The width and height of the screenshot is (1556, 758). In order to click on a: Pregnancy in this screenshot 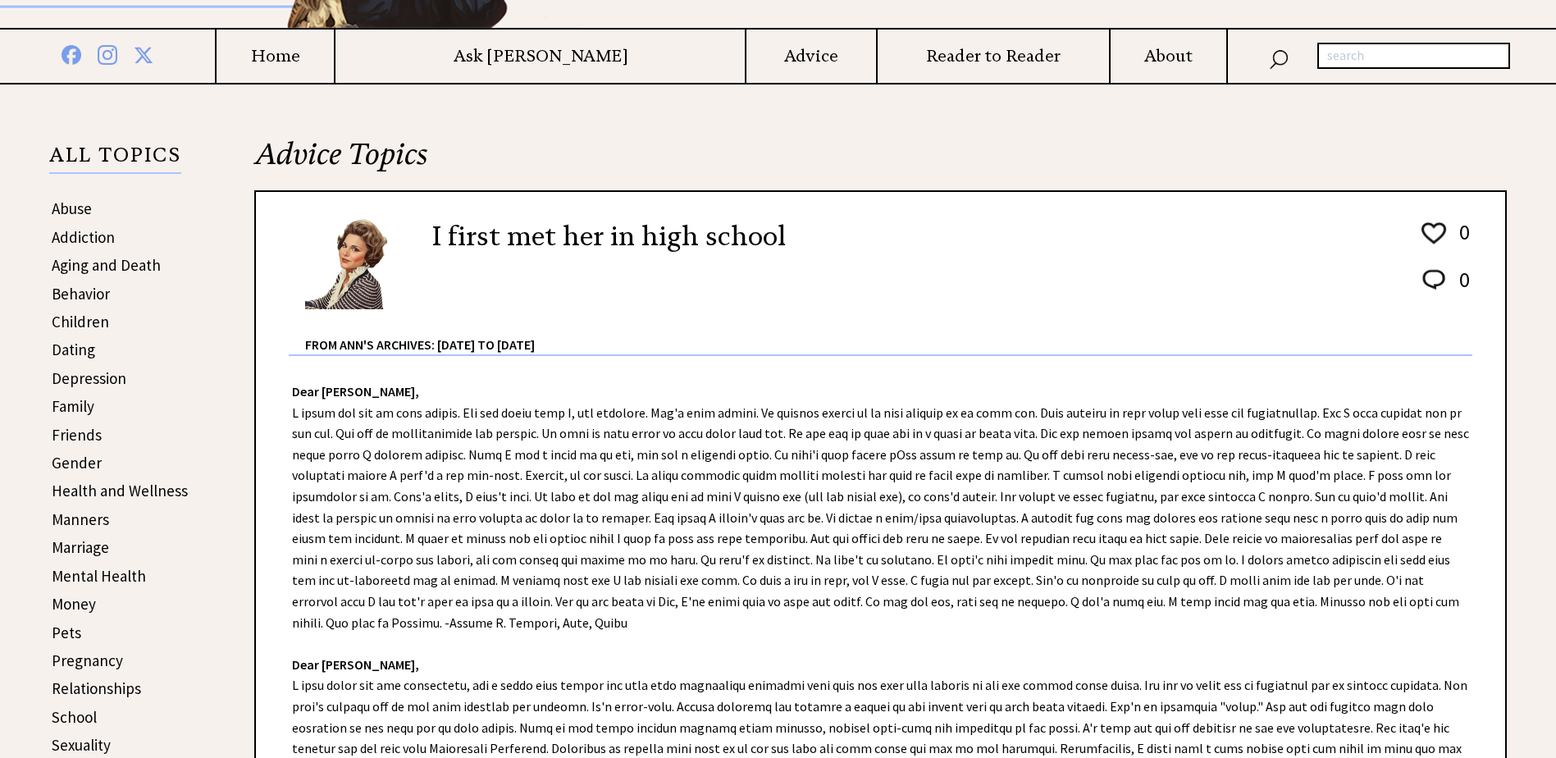, I will do `click(87, 660)`.